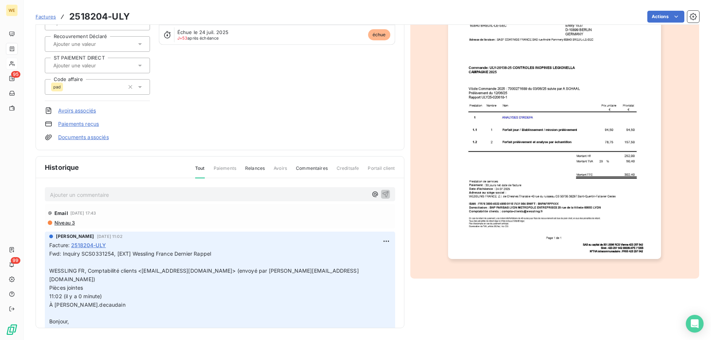 This screenshot has width=711, height=340. What do you see at coordinates (694, 324) in the screenshot?
I see `div: Open Intercom Messenger` at bounding box center [694, 324].